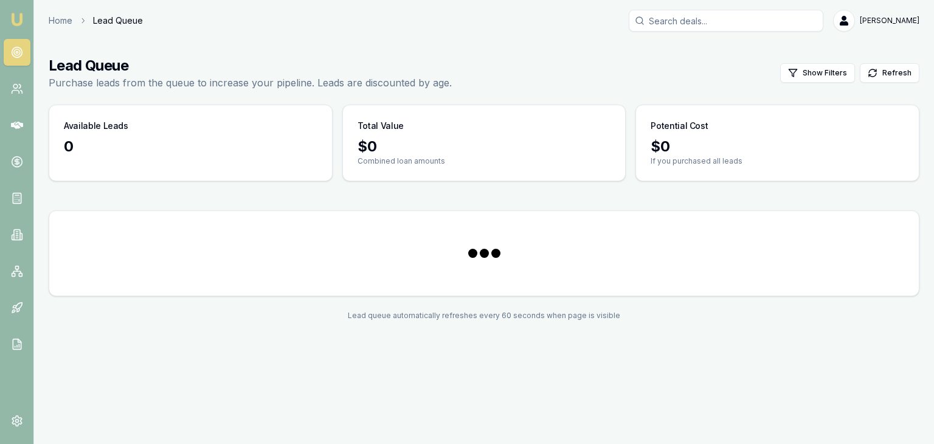 The height and width of the screenshot is (444, 934). What do you see at coordinates (190, 147) in the screenshot?
I see `div: 0` at bounding box center [190, 147].